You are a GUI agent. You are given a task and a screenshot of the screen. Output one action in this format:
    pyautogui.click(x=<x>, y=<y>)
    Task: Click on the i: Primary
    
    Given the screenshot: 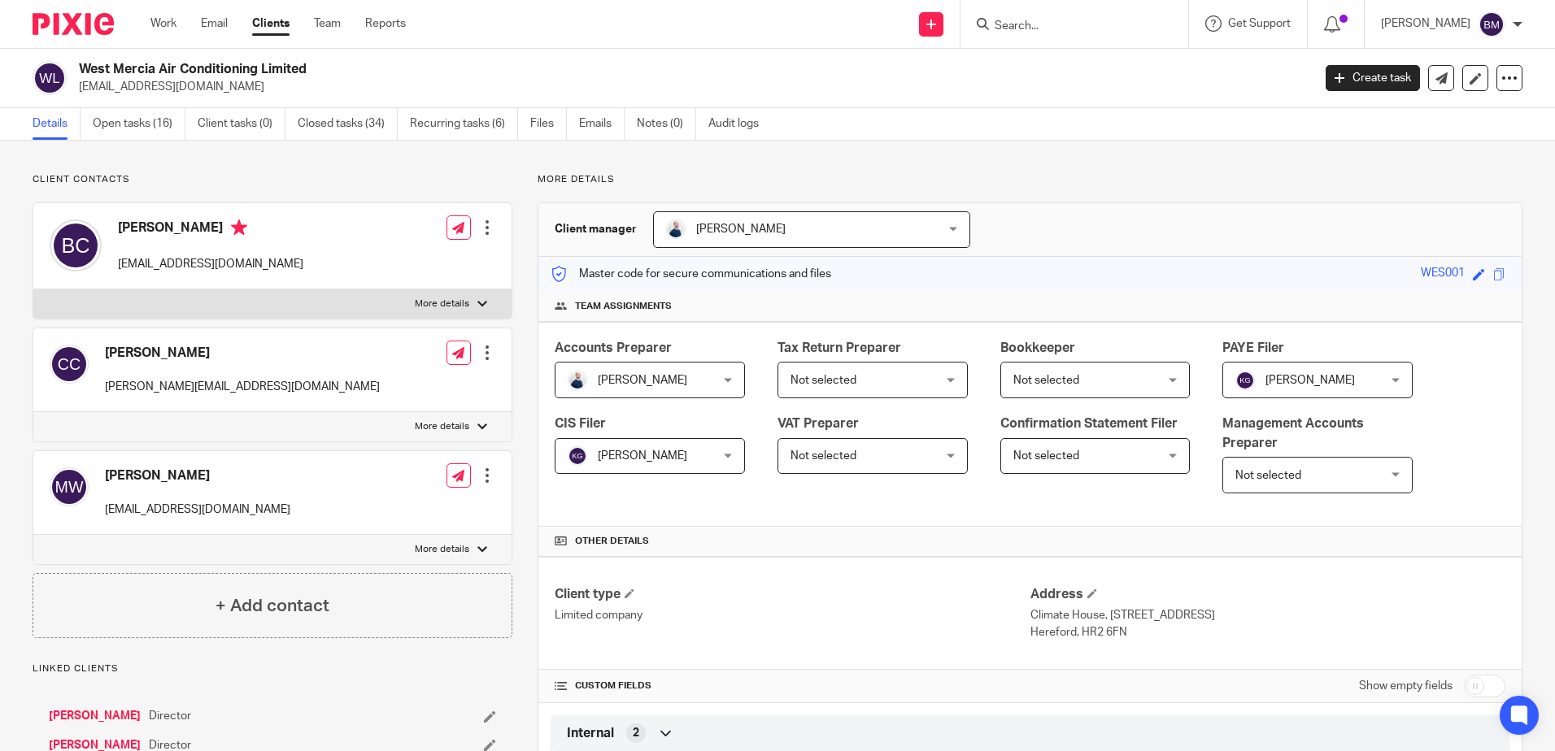 What is the action you would take?
    pyautogui.click(x=239, y=228)
    